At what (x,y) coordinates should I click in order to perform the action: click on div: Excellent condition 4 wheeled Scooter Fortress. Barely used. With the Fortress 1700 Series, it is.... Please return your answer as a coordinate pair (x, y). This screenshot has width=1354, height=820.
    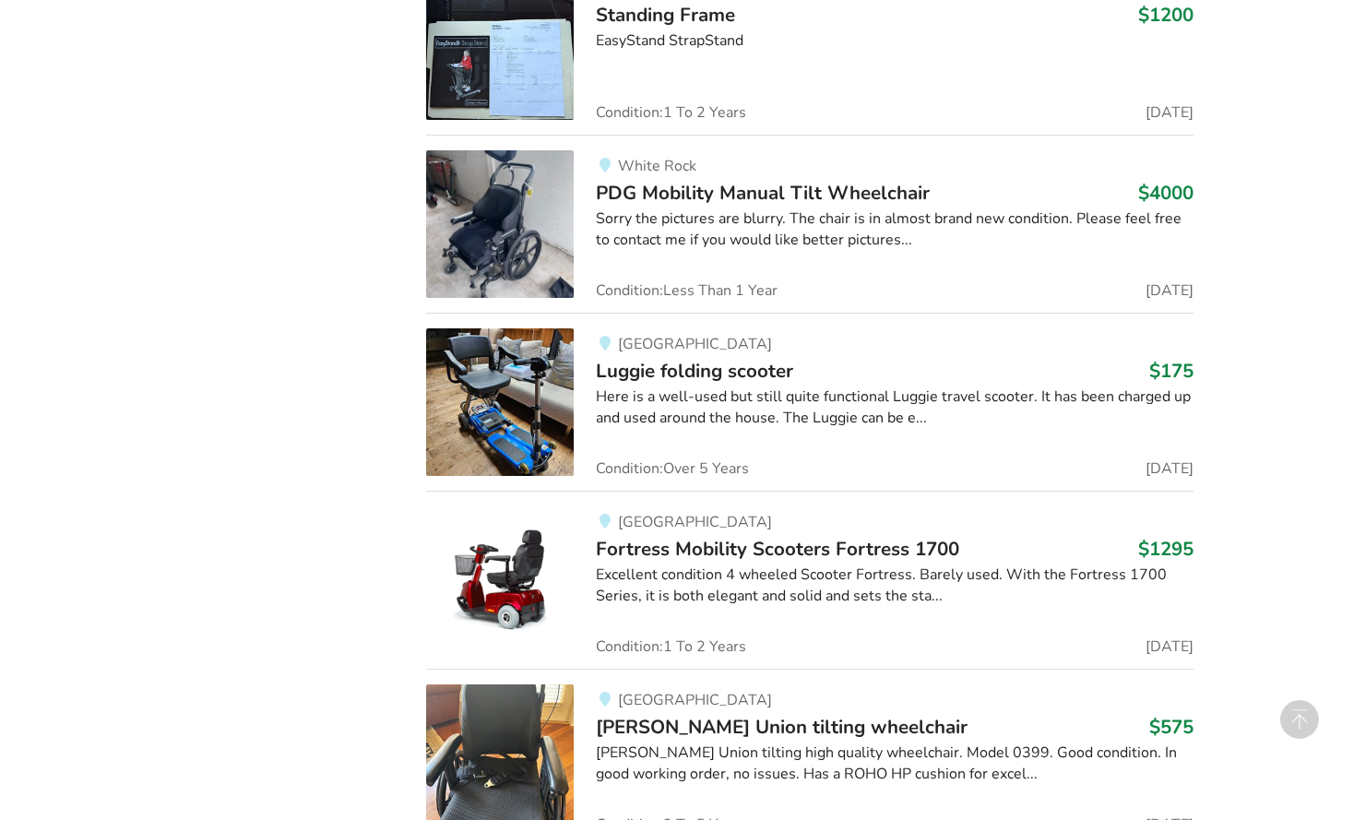
    Looking at the image, I should click on (894, 586).